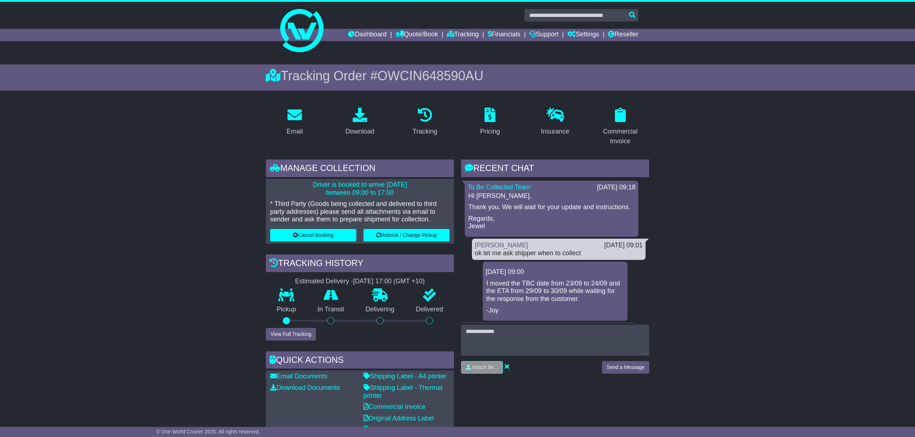 The width and height of the screenshot is (915, 437). Describe the element at coordinates (417, 35) in the screenshot. I see `a: Quote/Book` at that location.